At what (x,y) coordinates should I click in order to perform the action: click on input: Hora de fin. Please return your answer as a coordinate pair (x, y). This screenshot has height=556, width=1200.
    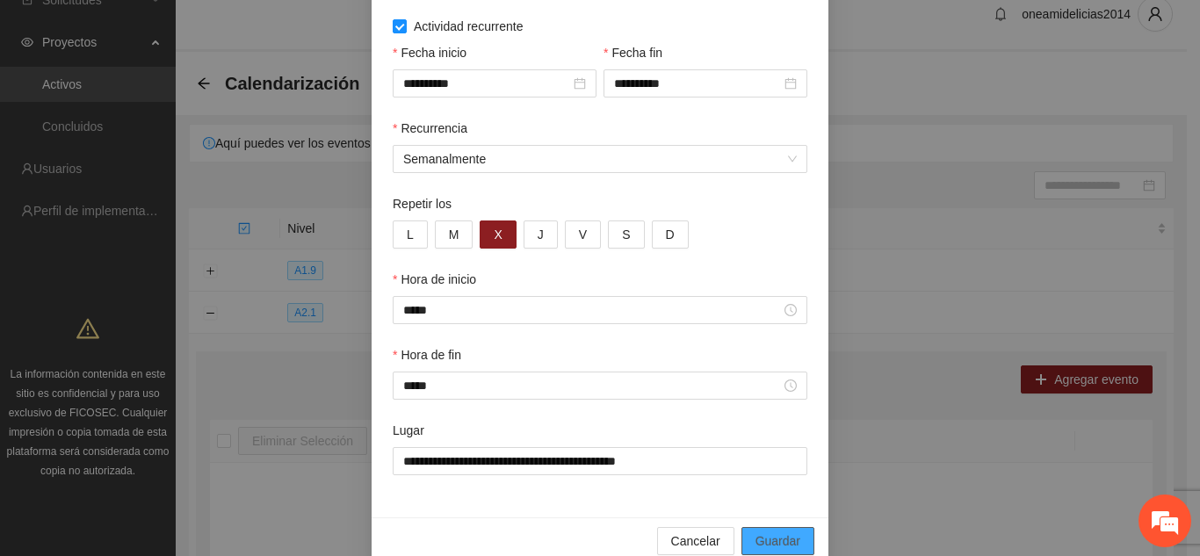
    Looking at the image, I should click on (592, 386).